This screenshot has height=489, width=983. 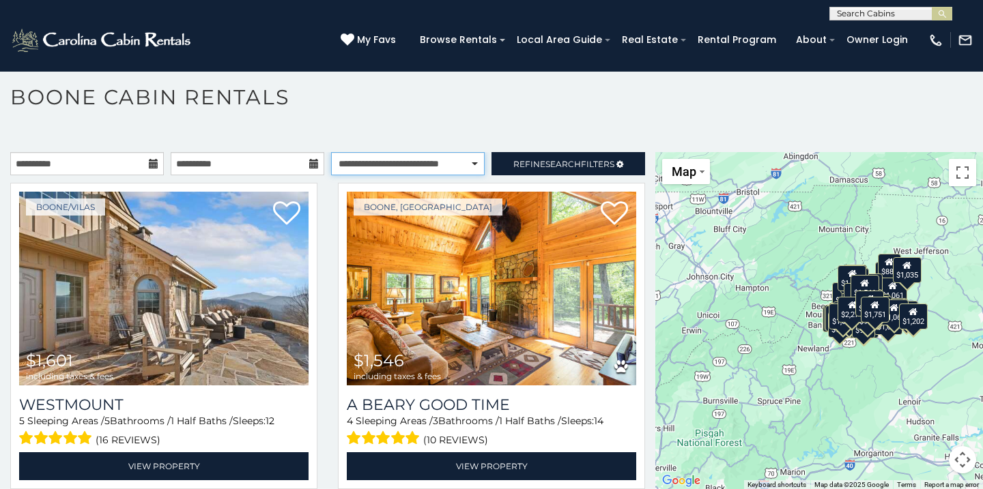 What do you see at coordinates (164, 405) in the screenshot?
I see `h3: Westmount` at bounding box center [164, 405].